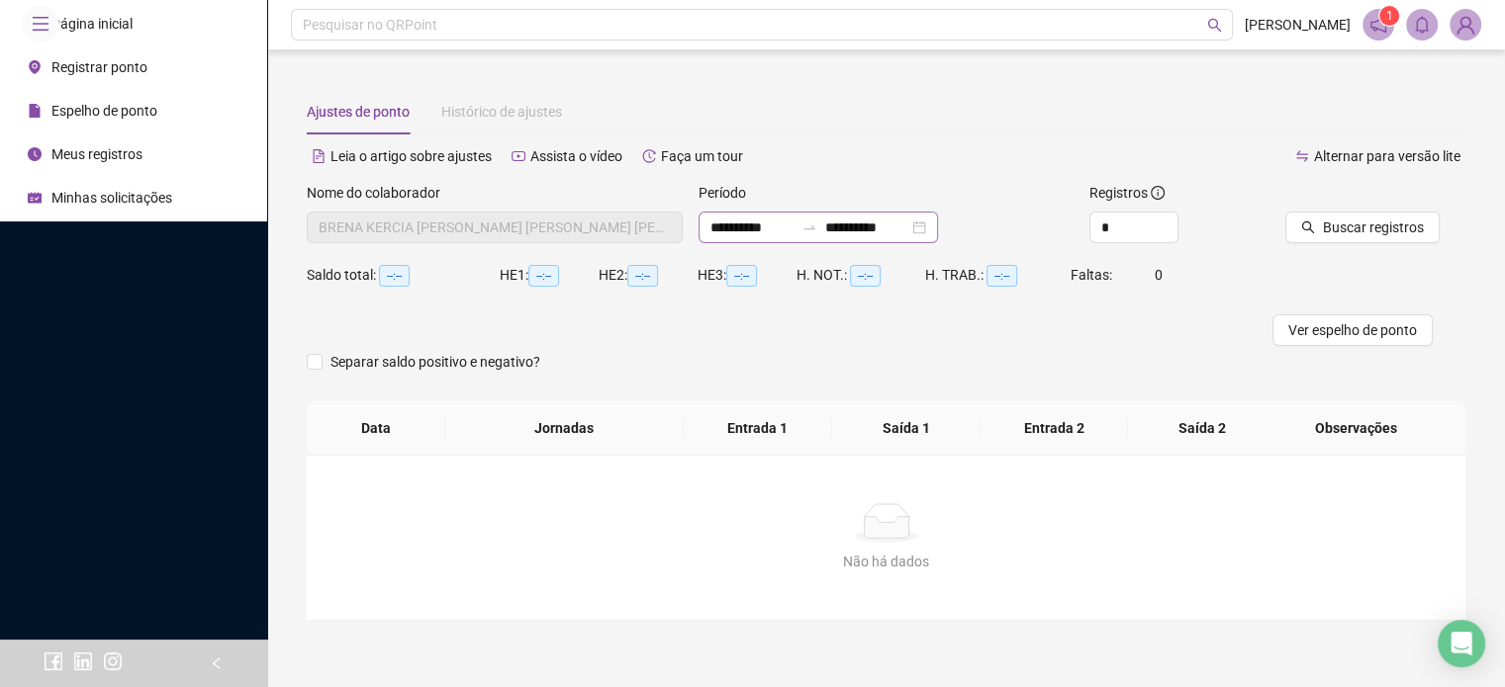  What do you see at coordinates (861, 275) in the screenshot?
I see `div: H. NOT.:` at bounding box center [861, 275].